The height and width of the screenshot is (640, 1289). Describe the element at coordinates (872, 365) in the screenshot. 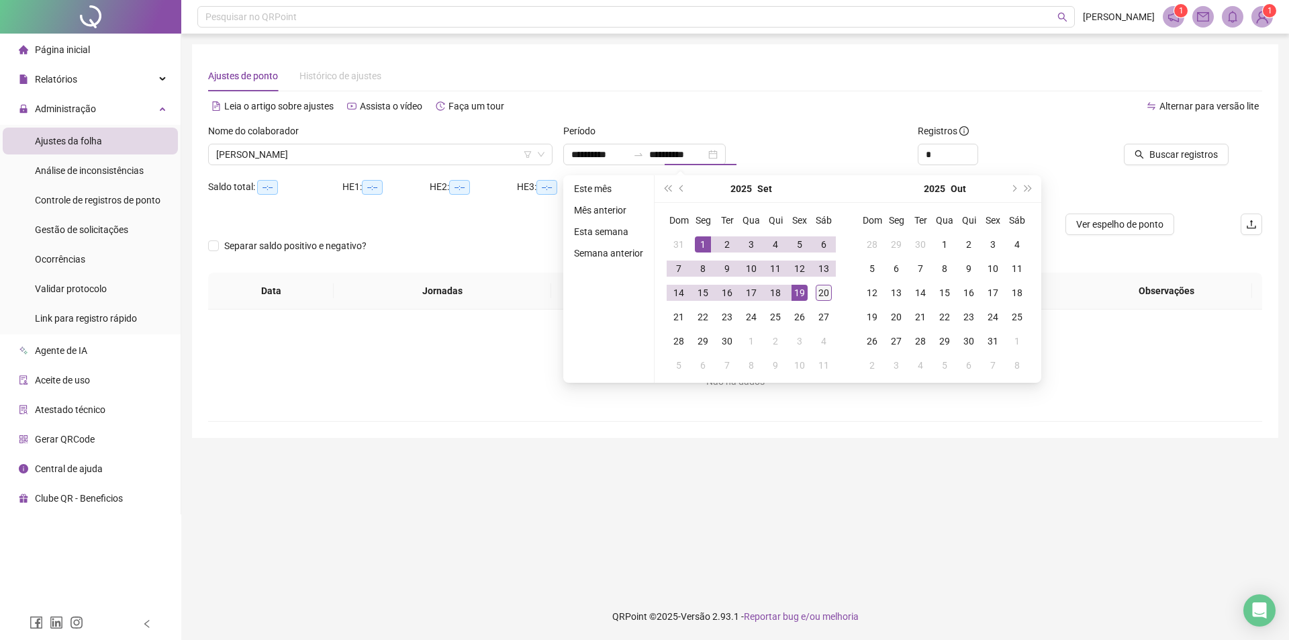

I see `td: 2025-11-02` at that location.